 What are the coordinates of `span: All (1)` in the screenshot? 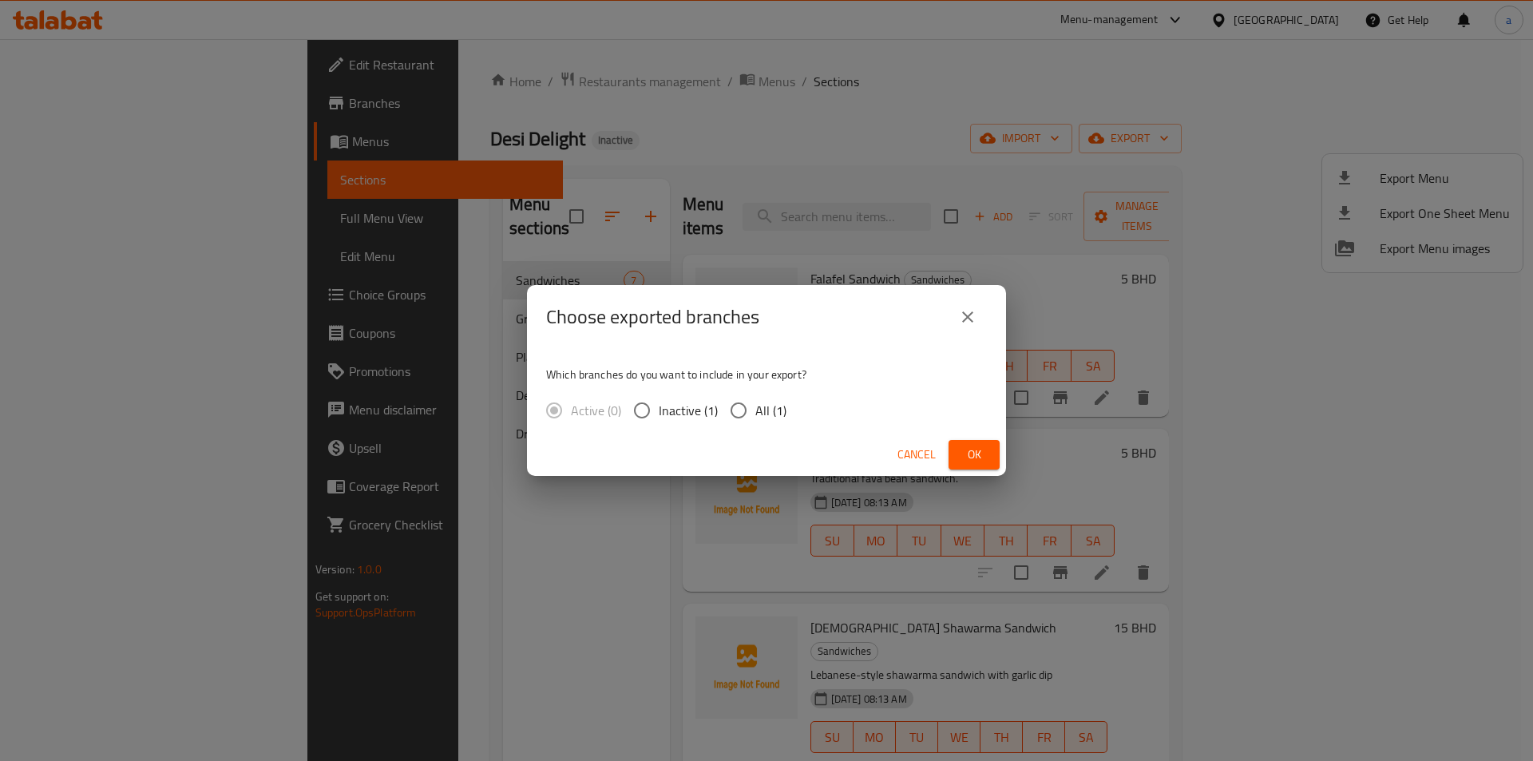 It's located at (770, 410).